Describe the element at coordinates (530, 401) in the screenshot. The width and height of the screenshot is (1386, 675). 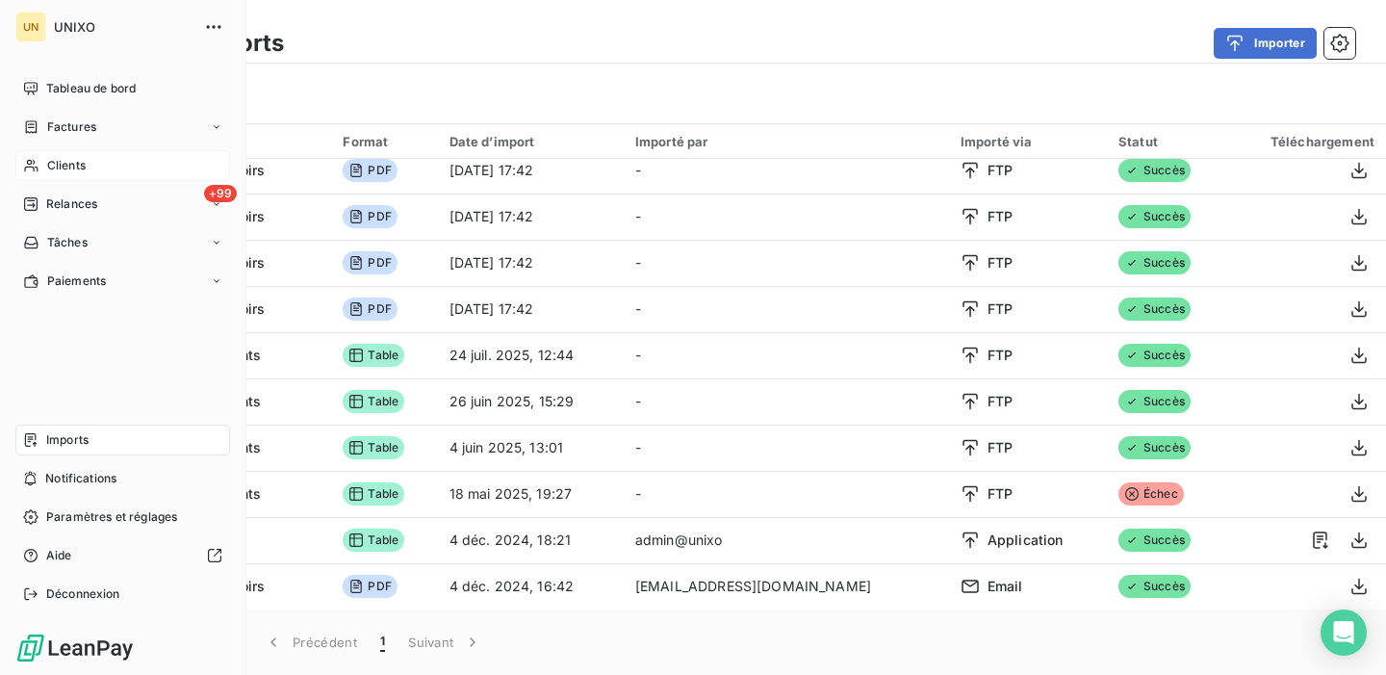
I see `td: 26 juin 2025, 15:29` at that location.